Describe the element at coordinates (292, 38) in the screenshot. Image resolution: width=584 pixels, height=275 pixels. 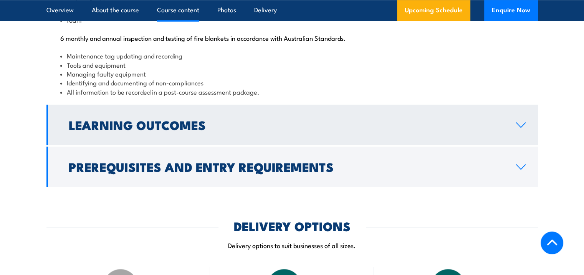
I see `p: 6 monthly and annual inspection and testing of fire blankets in accordance with Australian Standa...` at that location.